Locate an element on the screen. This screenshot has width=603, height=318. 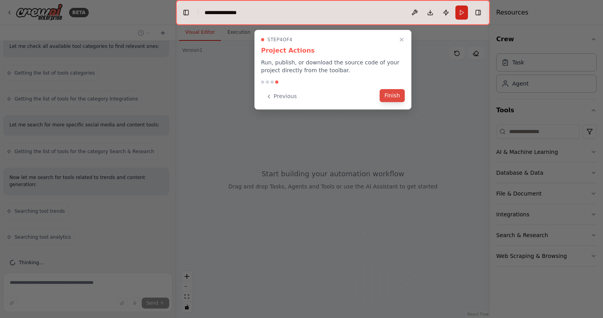
button: Finish is located at coordinates (392, 95).